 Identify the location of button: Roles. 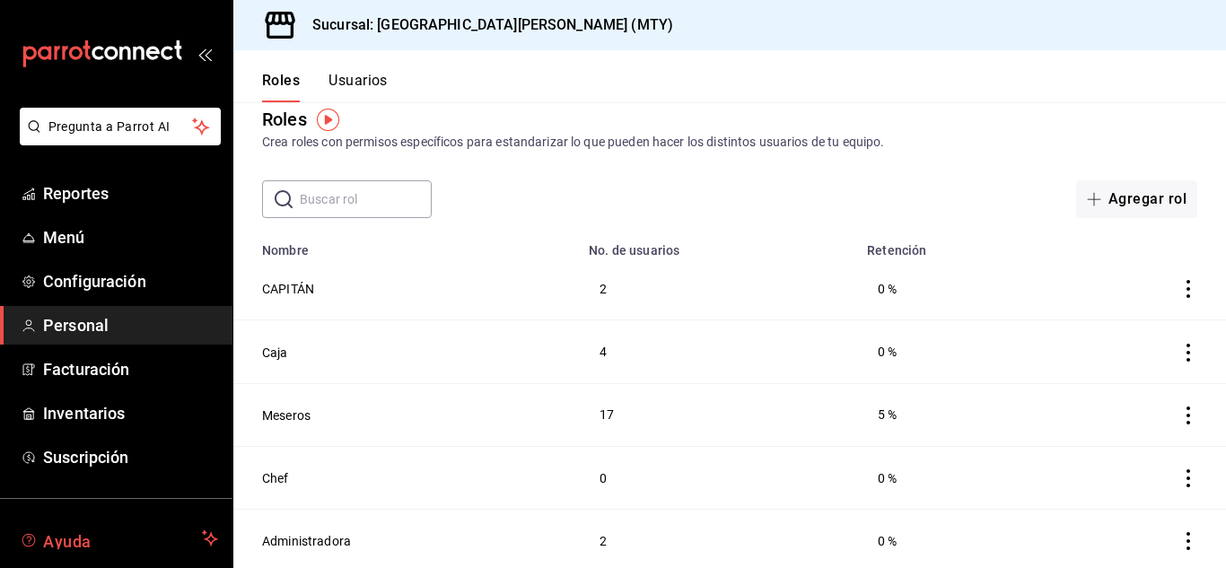
(281, 87).